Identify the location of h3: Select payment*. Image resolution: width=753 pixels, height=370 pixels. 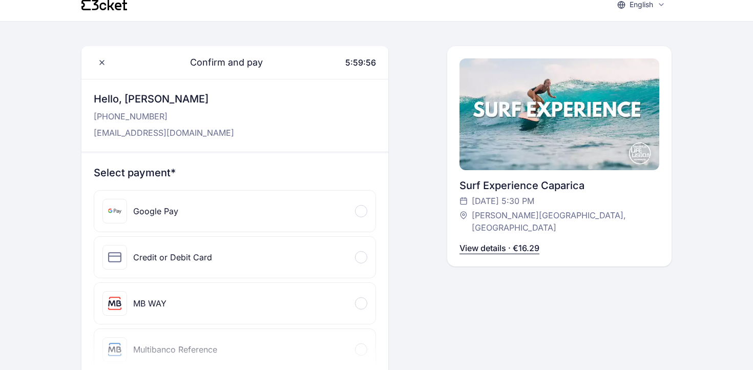
(235, 173).